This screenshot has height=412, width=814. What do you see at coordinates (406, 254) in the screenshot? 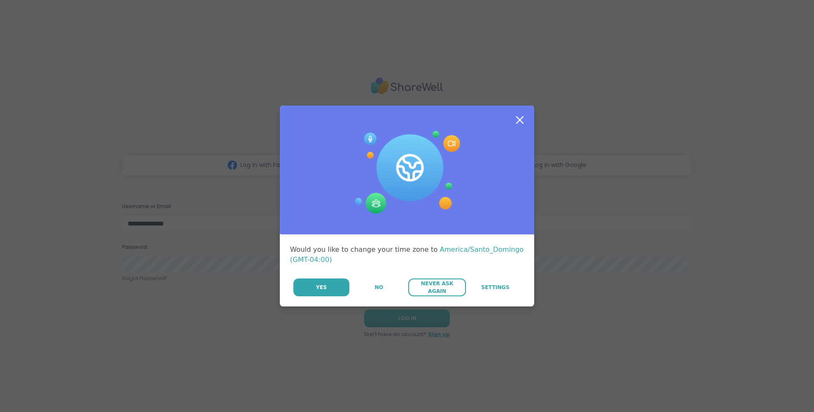
I see `span: America/Santo_Domingo (GMT-04:00)` at bounding box center [406, 254].